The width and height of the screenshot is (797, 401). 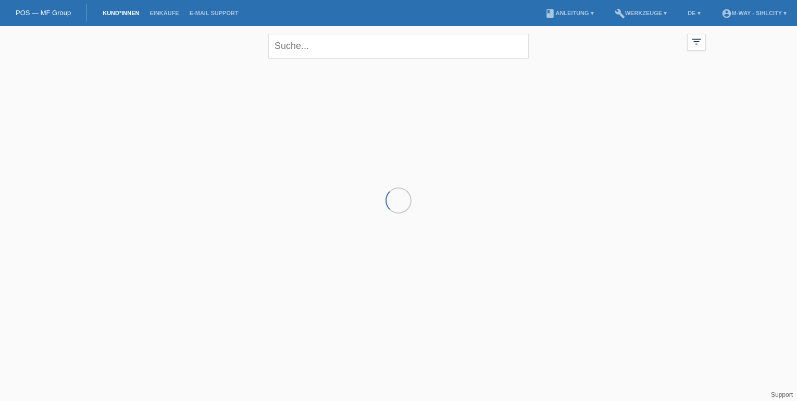 I want to click on a: buildWerkzeuge ▾, so click(x=641, y=13).